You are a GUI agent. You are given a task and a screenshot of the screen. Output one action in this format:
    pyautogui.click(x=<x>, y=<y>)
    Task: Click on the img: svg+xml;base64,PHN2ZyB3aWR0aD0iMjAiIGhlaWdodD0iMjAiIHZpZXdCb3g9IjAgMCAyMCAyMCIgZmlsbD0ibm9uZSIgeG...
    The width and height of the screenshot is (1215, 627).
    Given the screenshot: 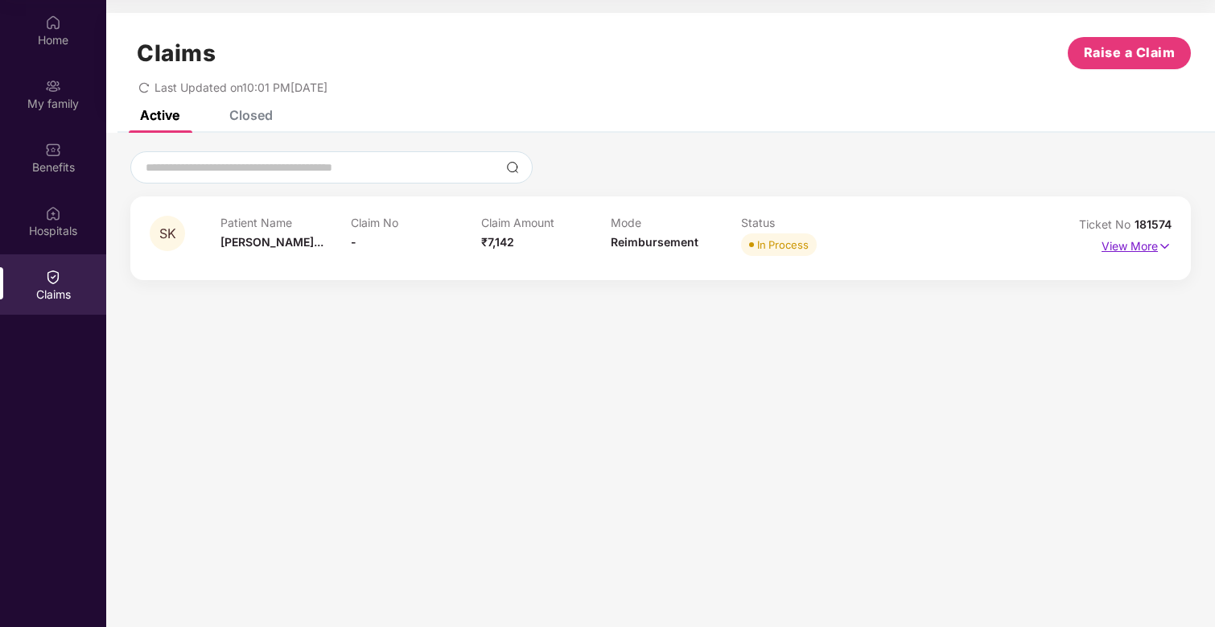 What is the action you would take?
    pyautogui.click(x=53, y=86)
    